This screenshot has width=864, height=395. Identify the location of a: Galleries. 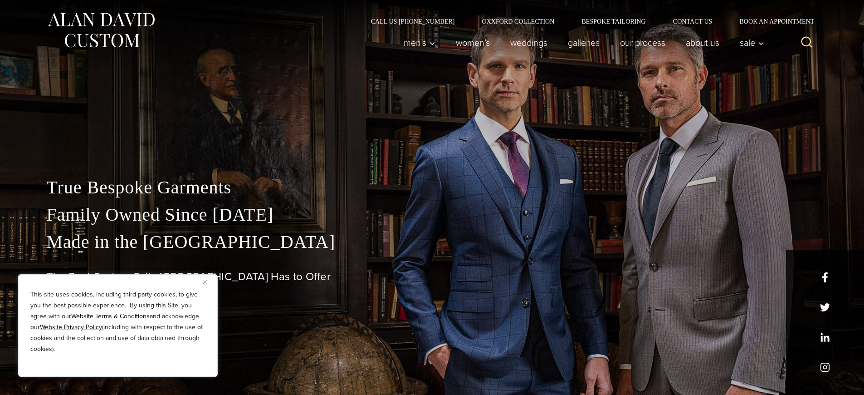
(583, 43).